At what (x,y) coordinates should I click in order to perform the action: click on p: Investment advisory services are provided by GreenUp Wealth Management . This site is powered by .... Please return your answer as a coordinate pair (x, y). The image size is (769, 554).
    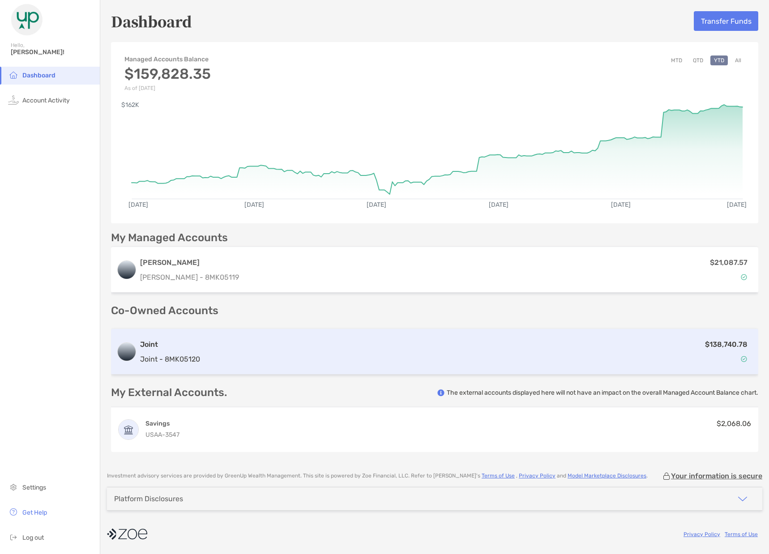
    Looking at the image, I should click on (377, 476).